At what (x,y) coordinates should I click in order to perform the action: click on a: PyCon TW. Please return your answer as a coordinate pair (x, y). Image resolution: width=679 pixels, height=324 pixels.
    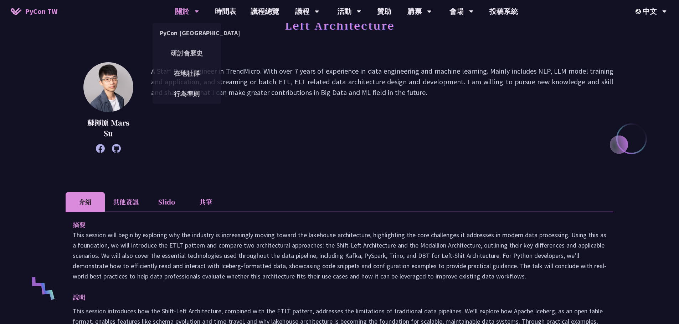
    Looking at the image, I should click on (34, 11).